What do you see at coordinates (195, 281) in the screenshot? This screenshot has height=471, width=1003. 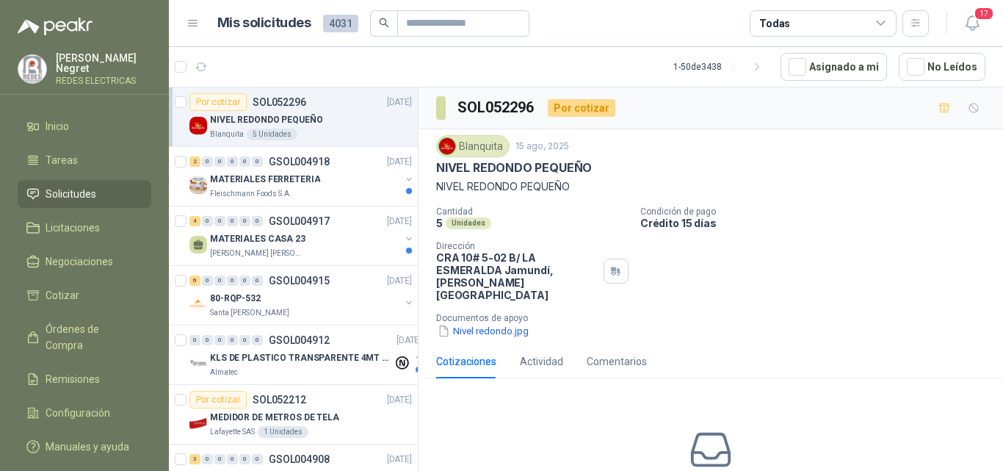 I see `div: 6` at bounding box center [195, 281].